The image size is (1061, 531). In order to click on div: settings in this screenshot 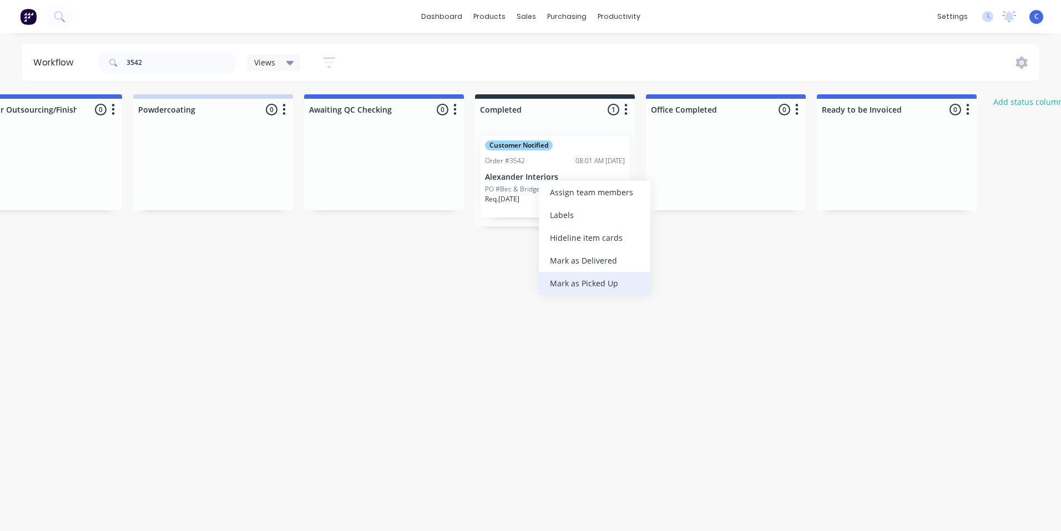, I will do `click(952, 17)`.